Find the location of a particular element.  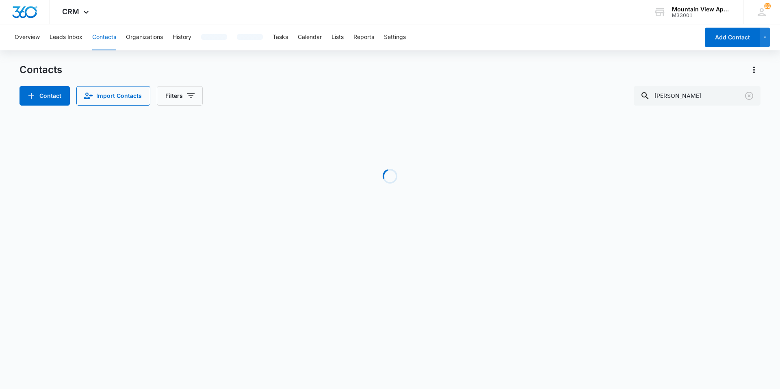

button: Tasks is located at coordinates (280, 37).